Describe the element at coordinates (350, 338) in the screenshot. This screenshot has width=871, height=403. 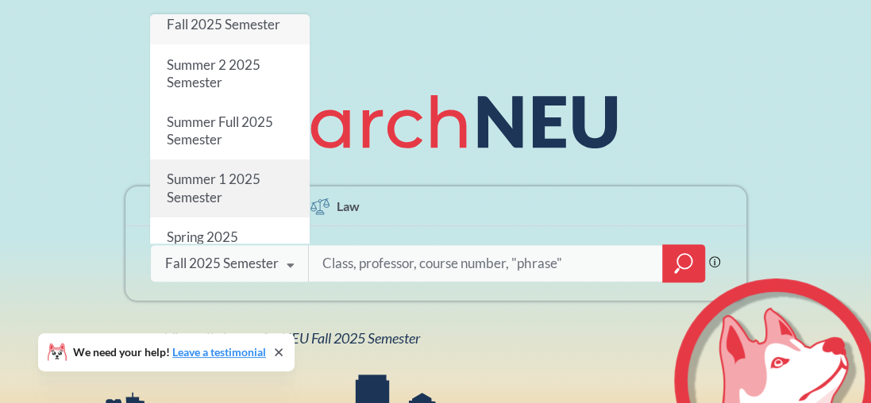
I see `span: NEU Fall 2025 Semester` at that location.